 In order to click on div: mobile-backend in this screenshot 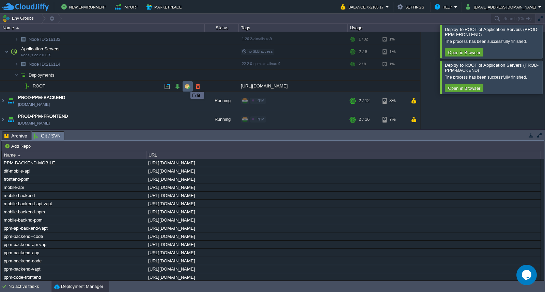, I will do `click(74, 195)`.